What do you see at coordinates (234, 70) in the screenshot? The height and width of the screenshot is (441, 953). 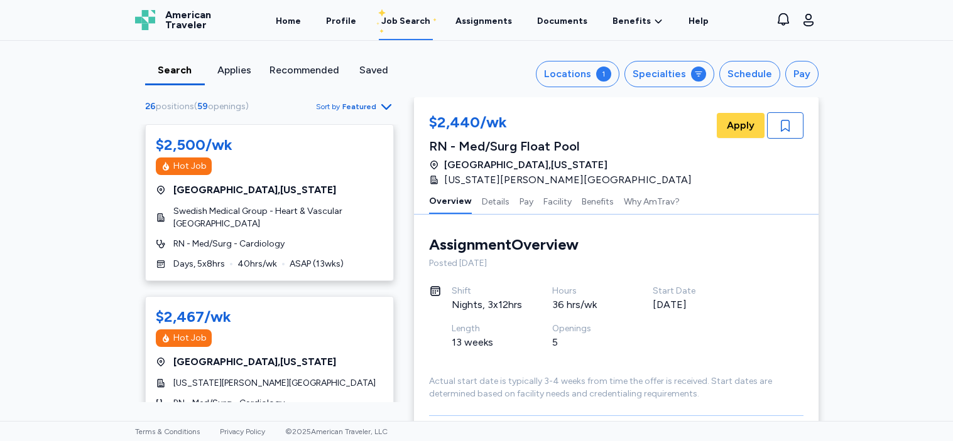 I see `div: Applies` at bounding box center [234, 70].